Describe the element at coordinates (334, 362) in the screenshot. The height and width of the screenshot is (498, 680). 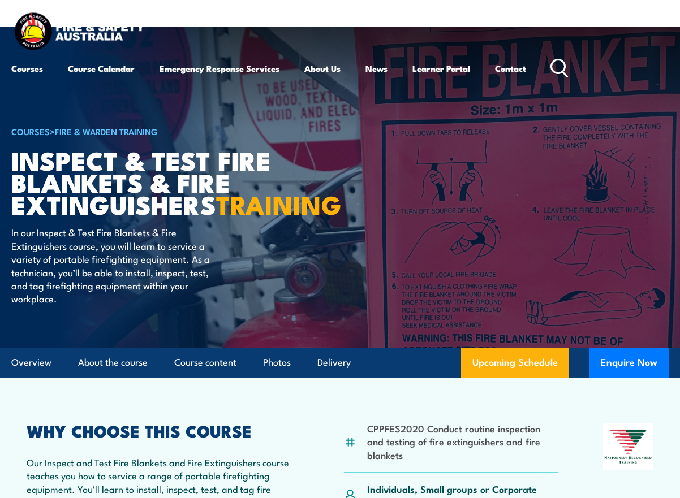
I see `a: Delivery` at that location.